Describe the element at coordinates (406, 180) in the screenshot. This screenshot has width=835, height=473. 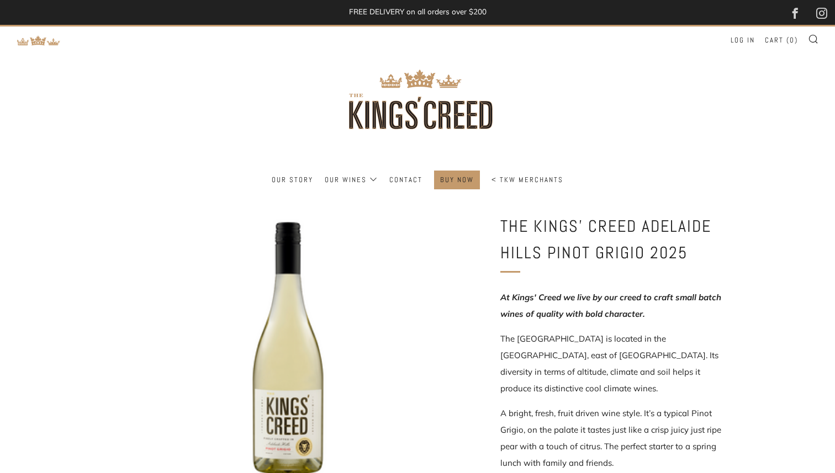
I see `a: Contact` at that location.